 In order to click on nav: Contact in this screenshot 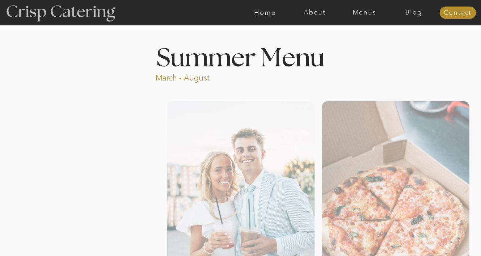, I will do `click(458, 13)`.